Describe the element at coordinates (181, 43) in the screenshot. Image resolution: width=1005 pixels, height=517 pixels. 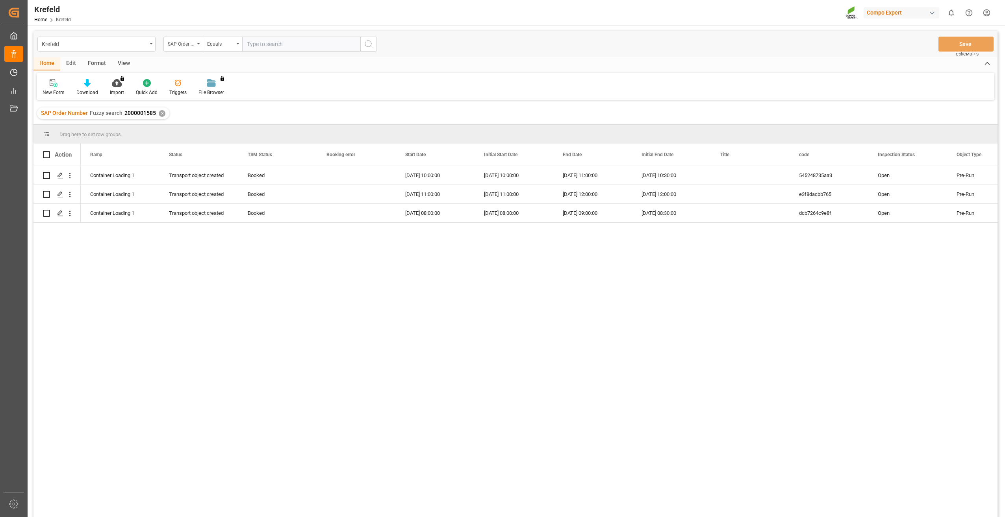
I see `div: SAP Order Number` at that location.